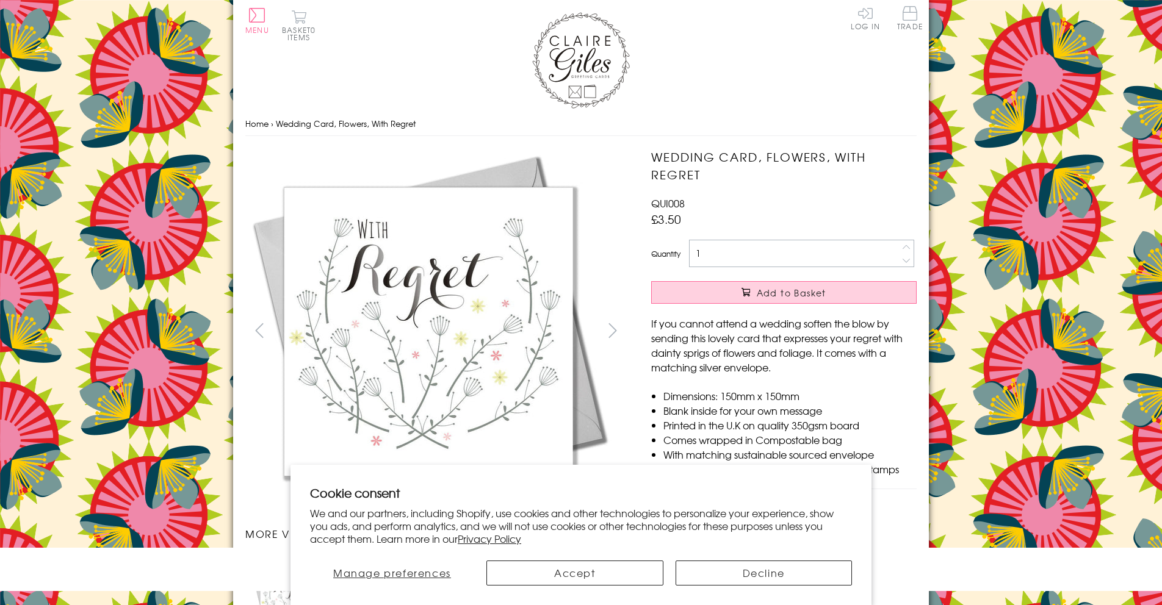  What do you see at coordinates (910, 19) in the screenshot?
I see `a: Trade` at bounding box center [910, 19].